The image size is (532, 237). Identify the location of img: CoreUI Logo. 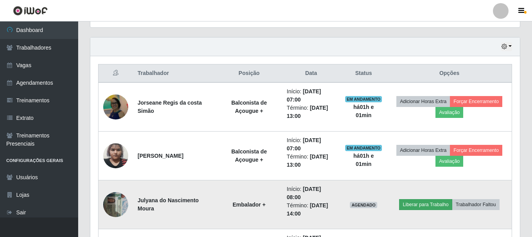
(30, 11).